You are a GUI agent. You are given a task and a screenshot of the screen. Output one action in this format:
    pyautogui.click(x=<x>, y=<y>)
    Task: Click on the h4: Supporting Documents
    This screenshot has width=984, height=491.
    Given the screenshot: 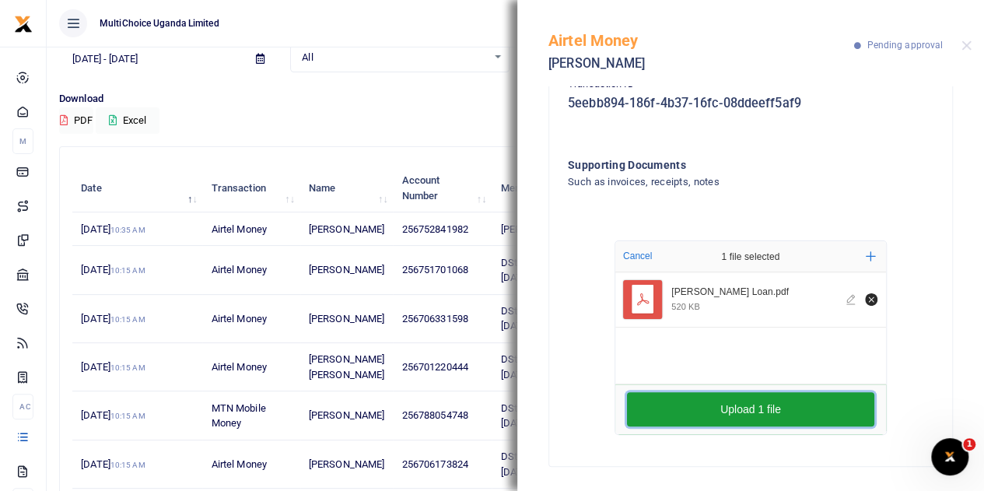 What is the action you would take?
    pyautogui.click(x=719, y=165)
    